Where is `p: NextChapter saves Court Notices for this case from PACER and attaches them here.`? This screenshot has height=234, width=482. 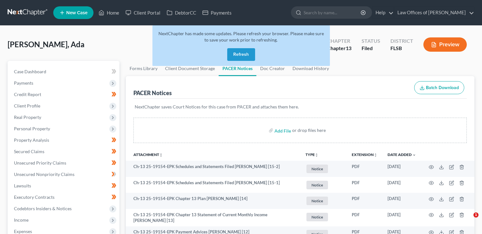 p: NextChapter saves Court Notices for this case from PACER and attaches them here. is located at coordinates (300, 107).